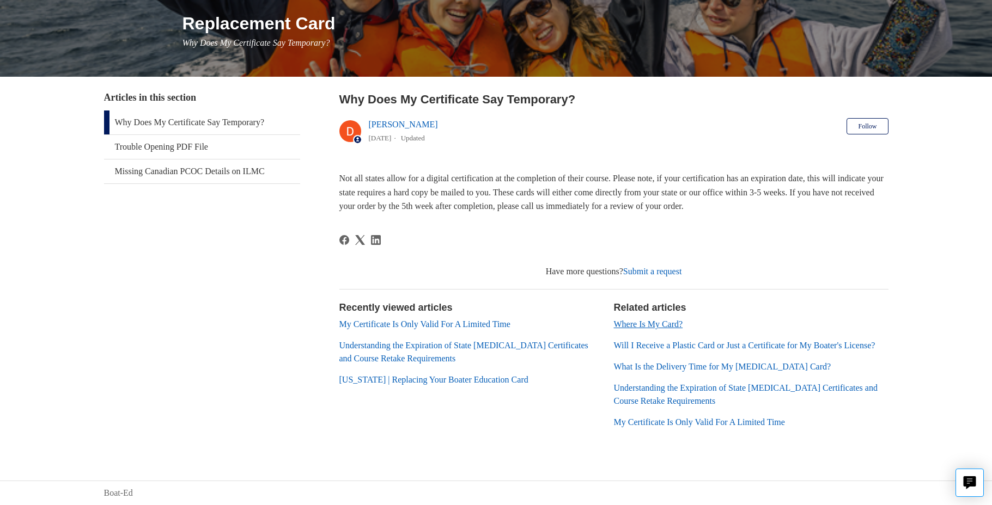 The height and width of the screenshot is (505, 992). What do you see at coordinates (867, 126) in the screenshot?
I see `button: Follow Article` at bounding box center [867, 126].